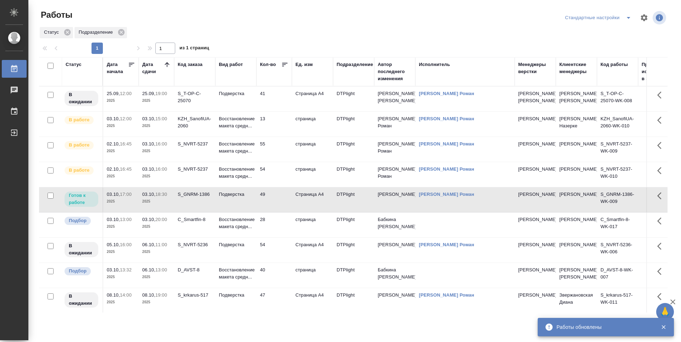 This screenshot has height=342, width=681. I want to click on div: Прогресс исполнителя в SC, so click(658, 72).